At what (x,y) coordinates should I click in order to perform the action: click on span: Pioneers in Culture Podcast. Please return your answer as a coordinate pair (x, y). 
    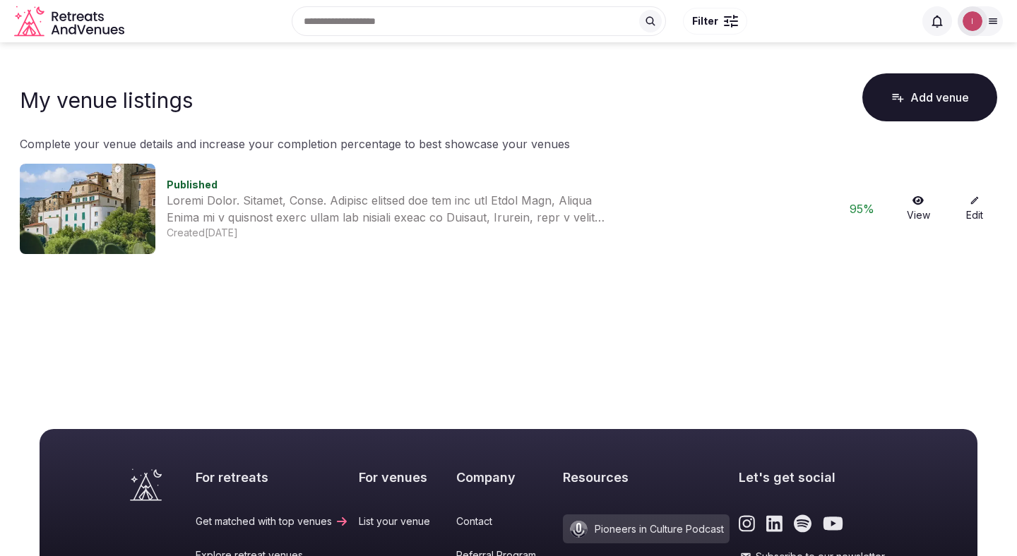
    Looking at the image, I should click on (646, 529).